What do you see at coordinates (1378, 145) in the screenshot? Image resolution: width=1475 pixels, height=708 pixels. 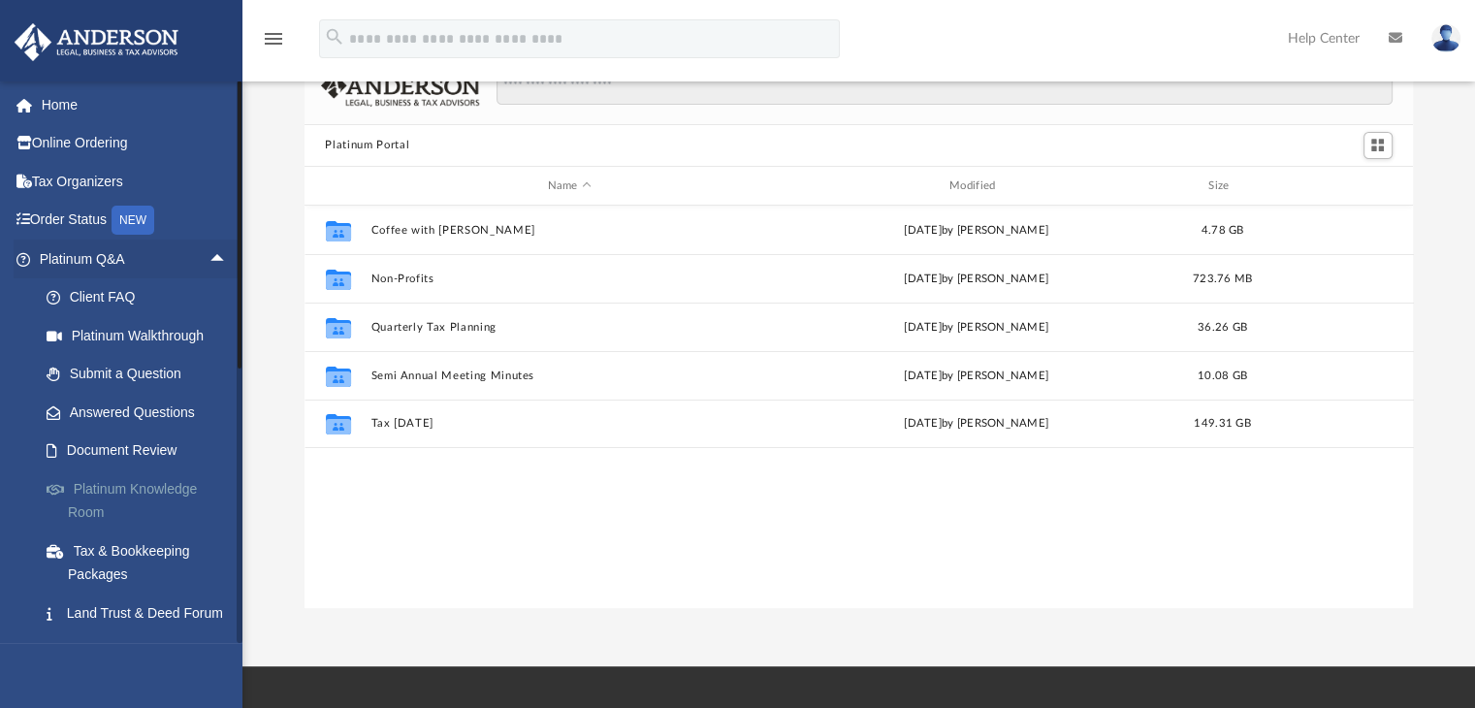 I see `button: Switch to Grid View` at bounding box center [1378, 145].